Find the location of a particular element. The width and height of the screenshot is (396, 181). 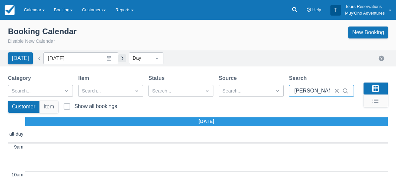

label: Item is located at coordinates (85, 78).